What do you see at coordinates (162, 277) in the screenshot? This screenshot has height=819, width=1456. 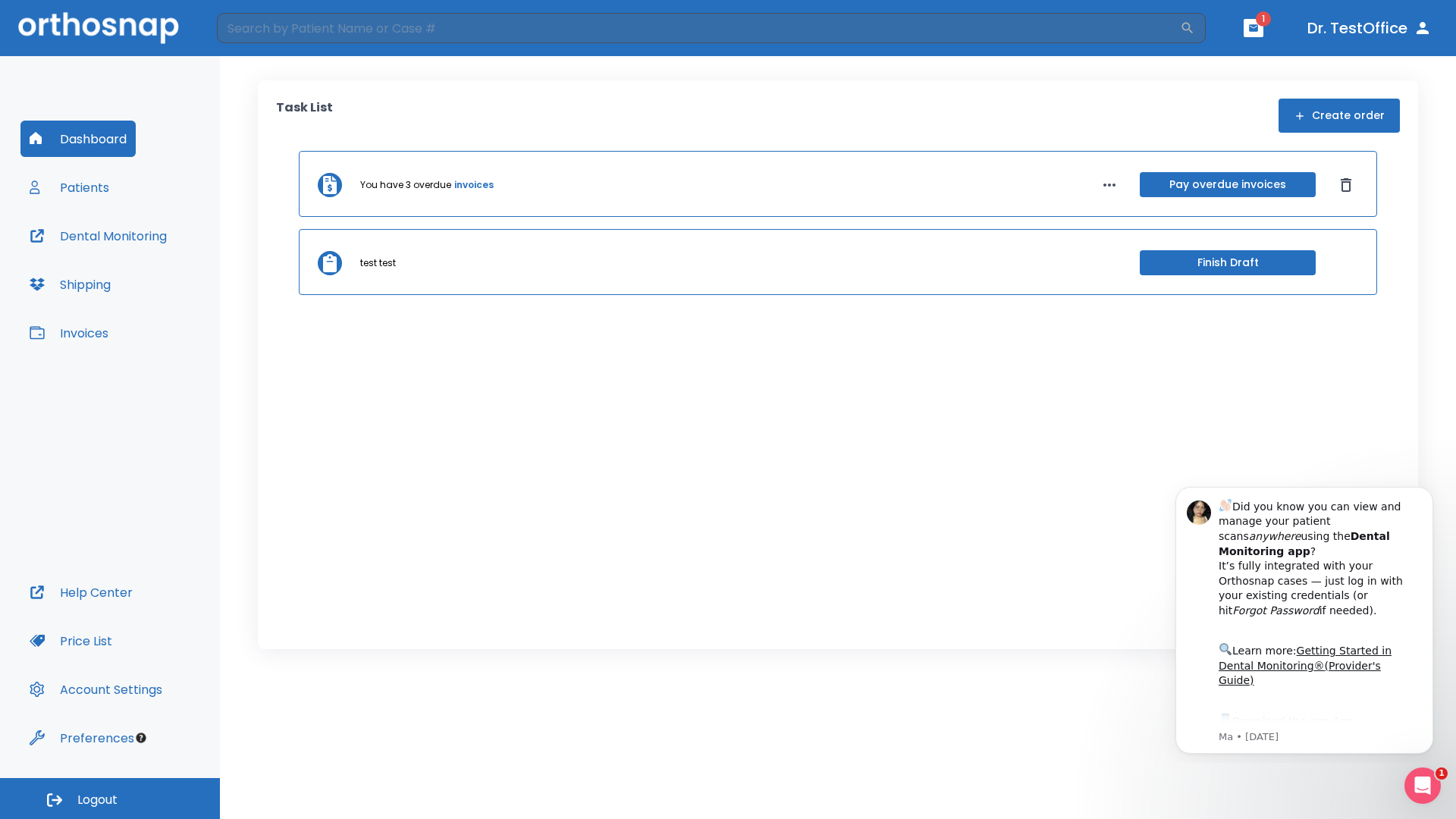 I see `div: Download the app: | ​ Let us know if you need help getting started!` at bounding box center [162, 277].